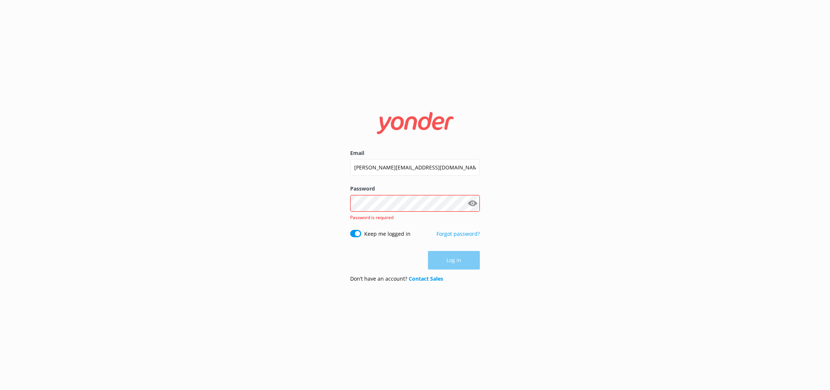 This screenshot has height=390, width=830. I want to click on p: Don’t have an account?, so click(397, 279).